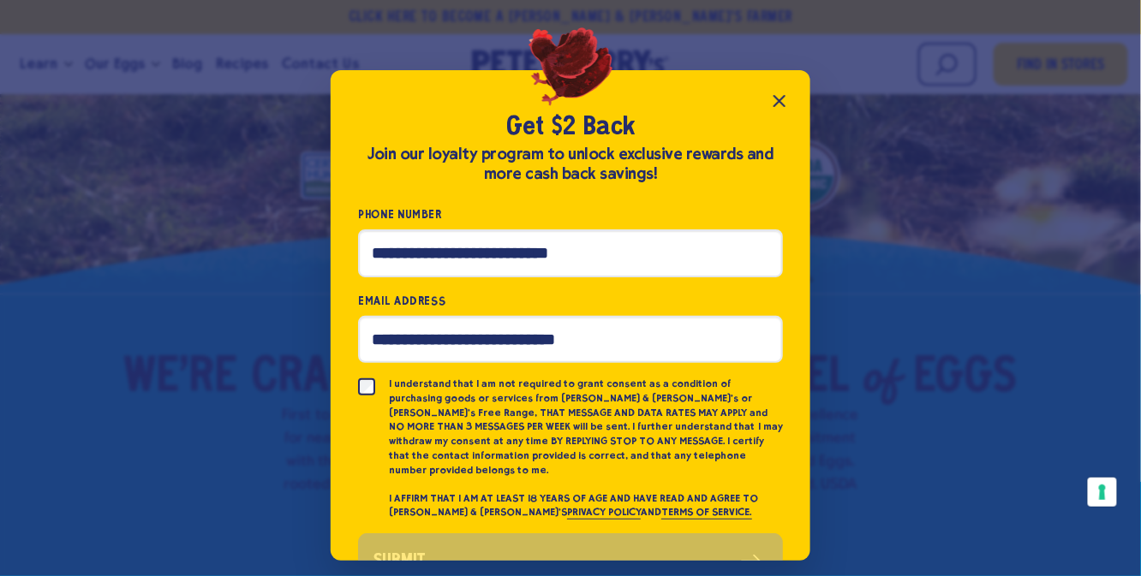 This screenshot has width=1141, height=576. Describe the element at coordinates (779, 101) in the screenshot. I see `button: Close popup` at that location.